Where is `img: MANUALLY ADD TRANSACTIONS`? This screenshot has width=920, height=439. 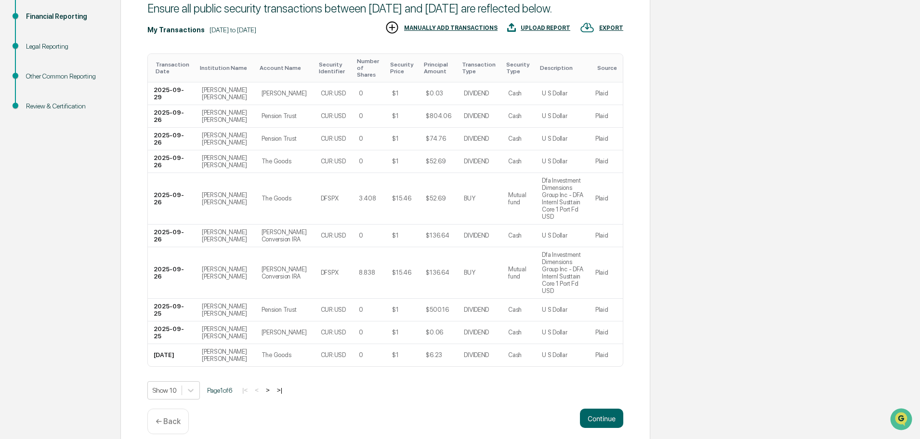 img: MANUALLY ADD TRANSACTIONS is located at coordinates (392, 27).